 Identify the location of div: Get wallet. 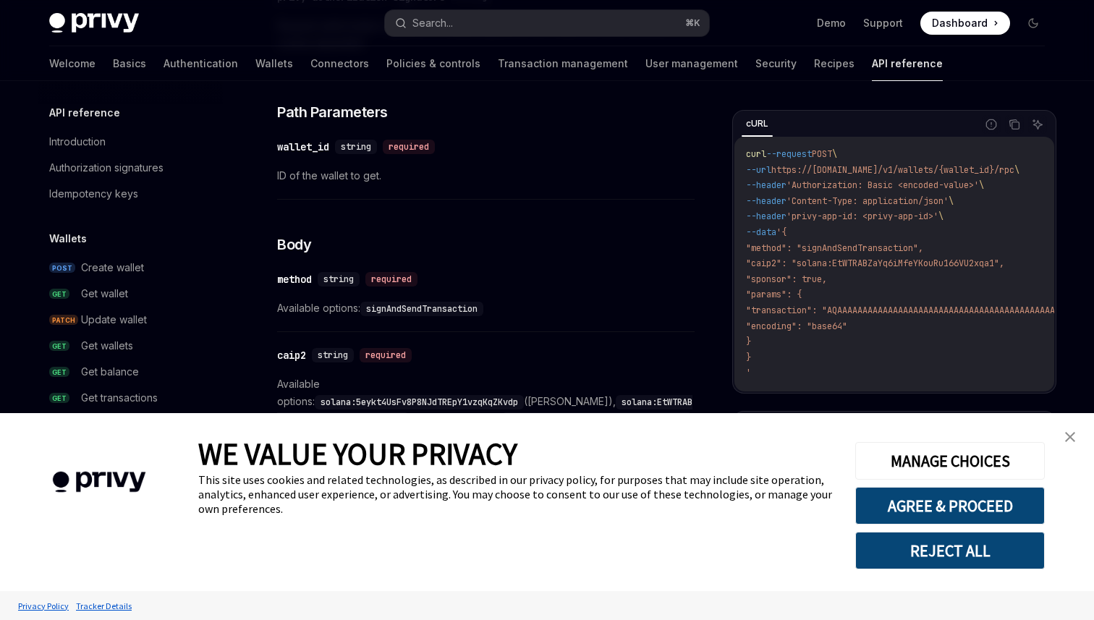
(104, 294).